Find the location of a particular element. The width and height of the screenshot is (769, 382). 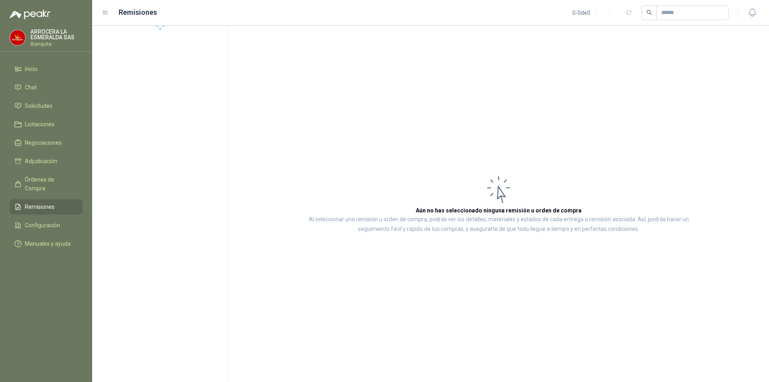

span: Adjudicación is located at coordinates (41, 161).